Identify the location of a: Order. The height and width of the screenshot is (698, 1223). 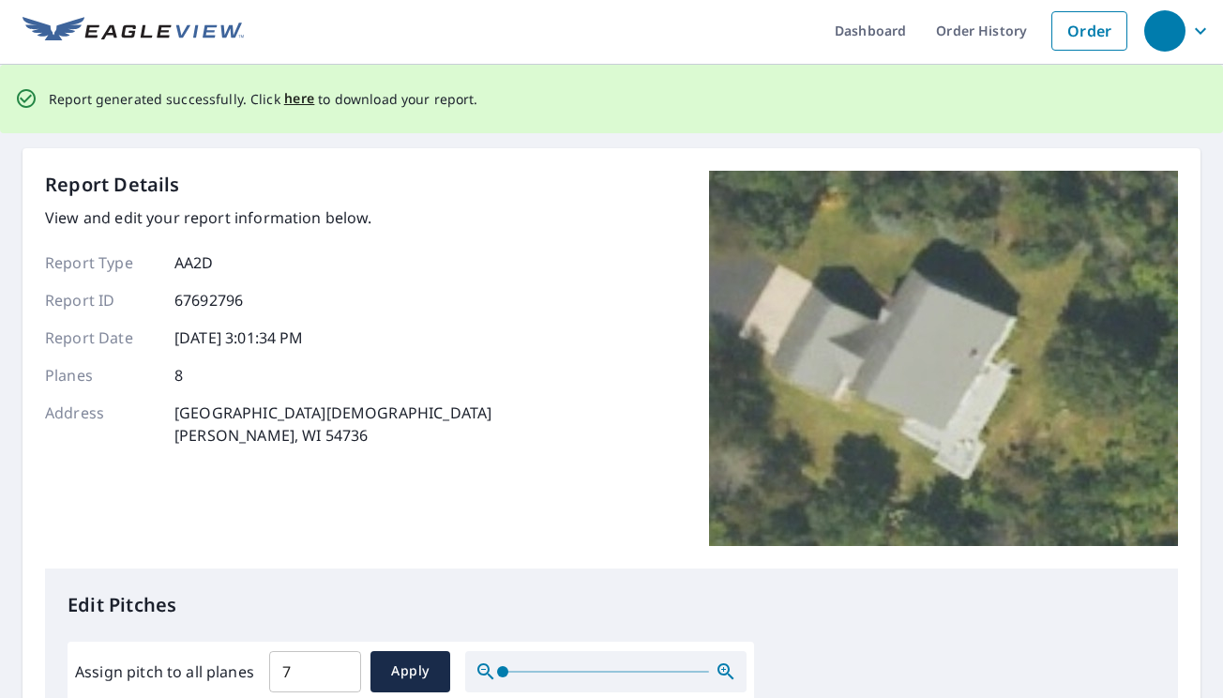
(1089, 31).